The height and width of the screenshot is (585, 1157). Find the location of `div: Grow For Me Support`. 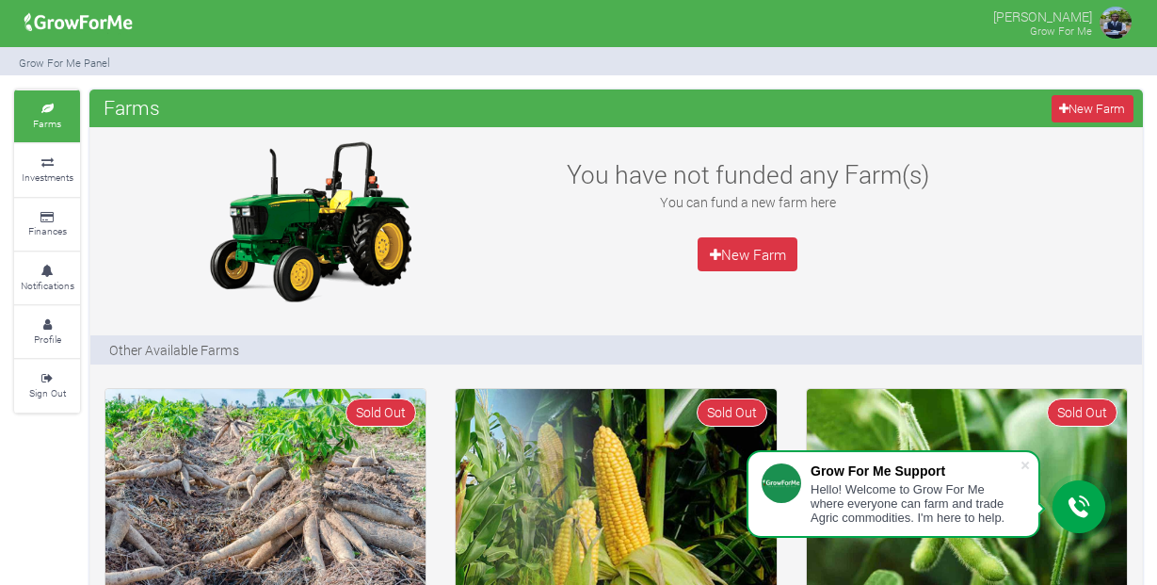

div: Grow For Me Support is located at coordinates (915, 471).